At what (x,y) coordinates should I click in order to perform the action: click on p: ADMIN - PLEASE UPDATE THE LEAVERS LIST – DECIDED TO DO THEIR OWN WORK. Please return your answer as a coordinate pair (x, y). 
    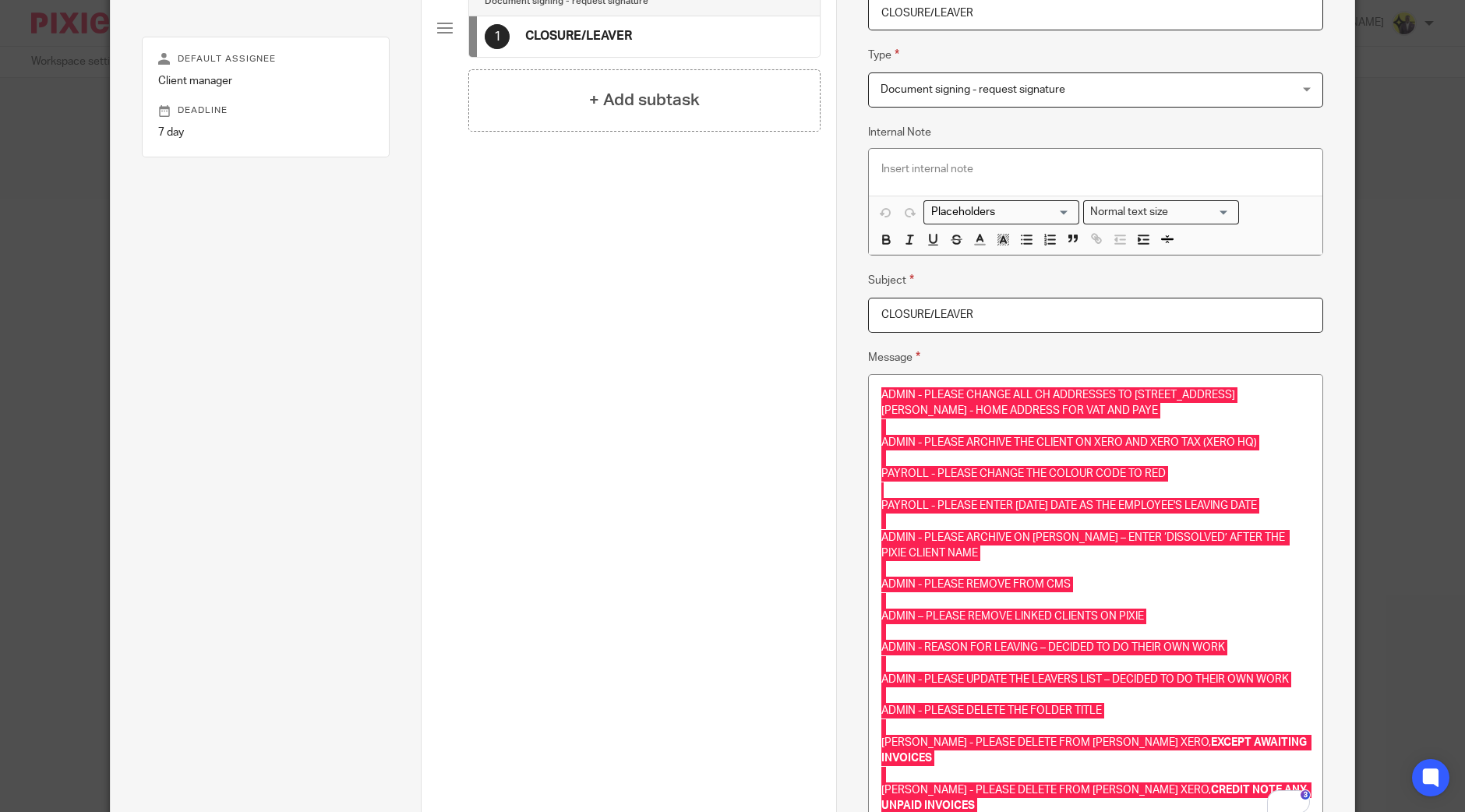
    Looking at the image, I should click on (1096, 679).